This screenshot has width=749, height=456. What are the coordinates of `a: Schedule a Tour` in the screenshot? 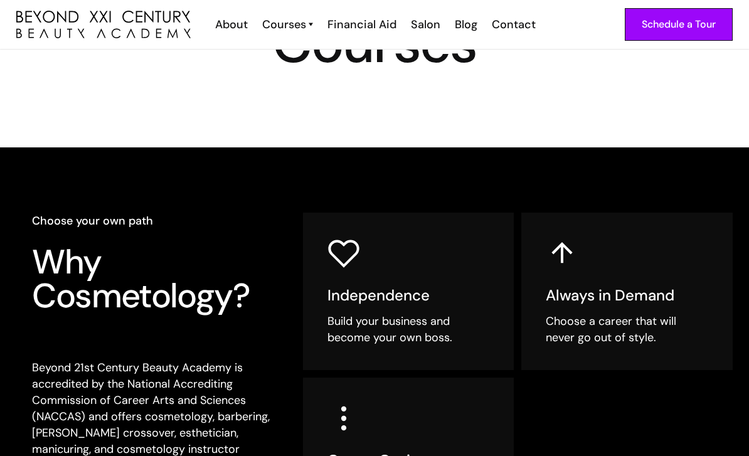 It's located at (679, 24).